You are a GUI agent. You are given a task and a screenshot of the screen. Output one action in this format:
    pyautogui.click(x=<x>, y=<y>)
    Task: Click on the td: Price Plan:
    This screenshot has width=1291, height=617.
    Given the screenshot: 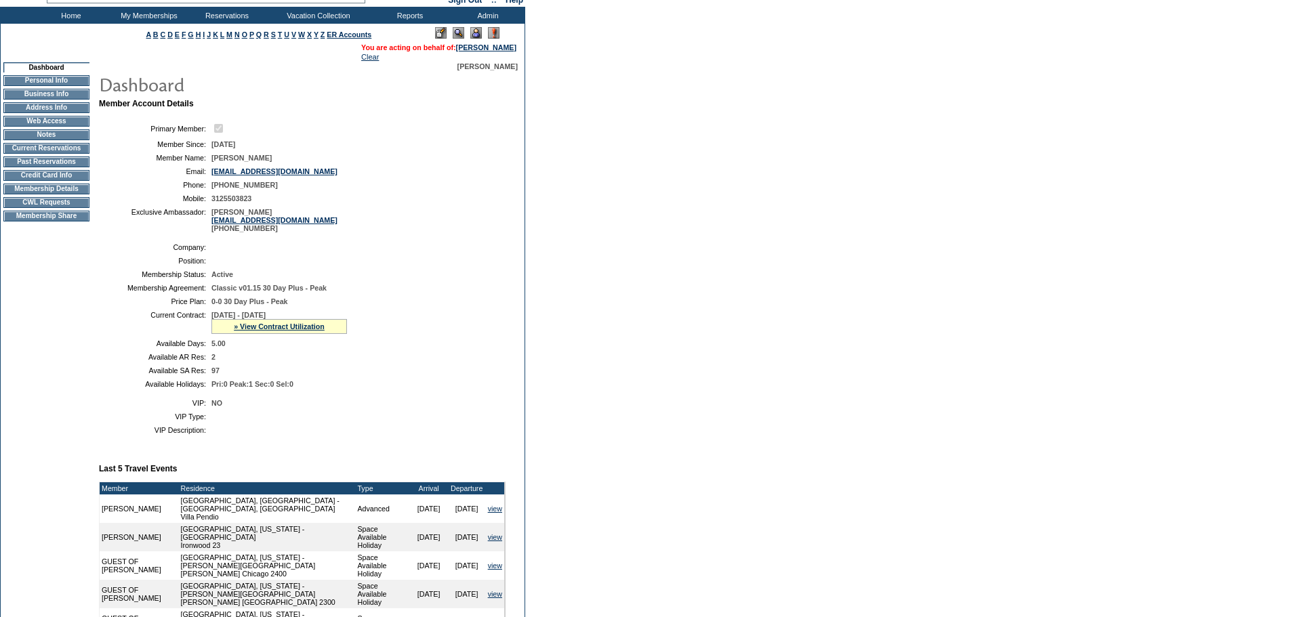 What is the action you would take?
    pyautogui.click(x=155, y=302)
    